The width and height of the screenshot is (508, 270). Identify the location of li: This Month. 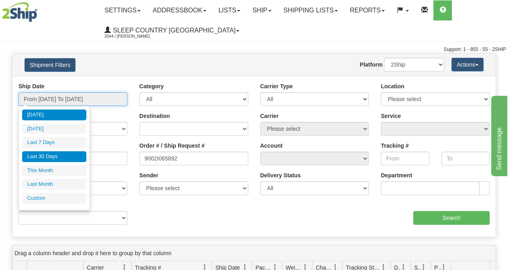
(54, 171).